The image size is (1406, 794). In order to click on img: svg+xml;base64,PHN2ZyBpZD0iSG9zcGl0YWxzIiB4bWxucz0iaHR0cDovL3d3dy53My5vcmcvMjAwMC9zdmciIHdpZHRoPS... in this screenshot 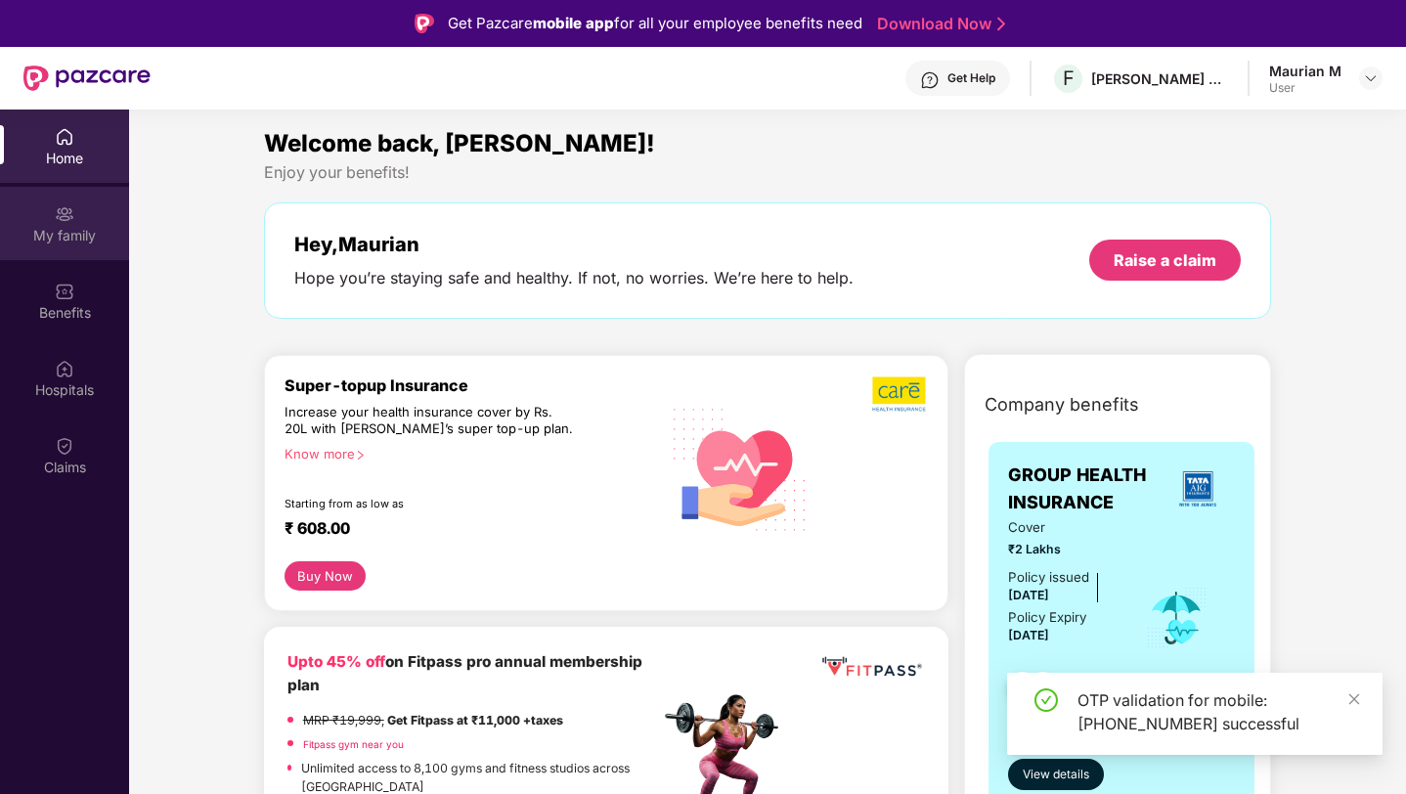, I will do `click(65, 369)`.